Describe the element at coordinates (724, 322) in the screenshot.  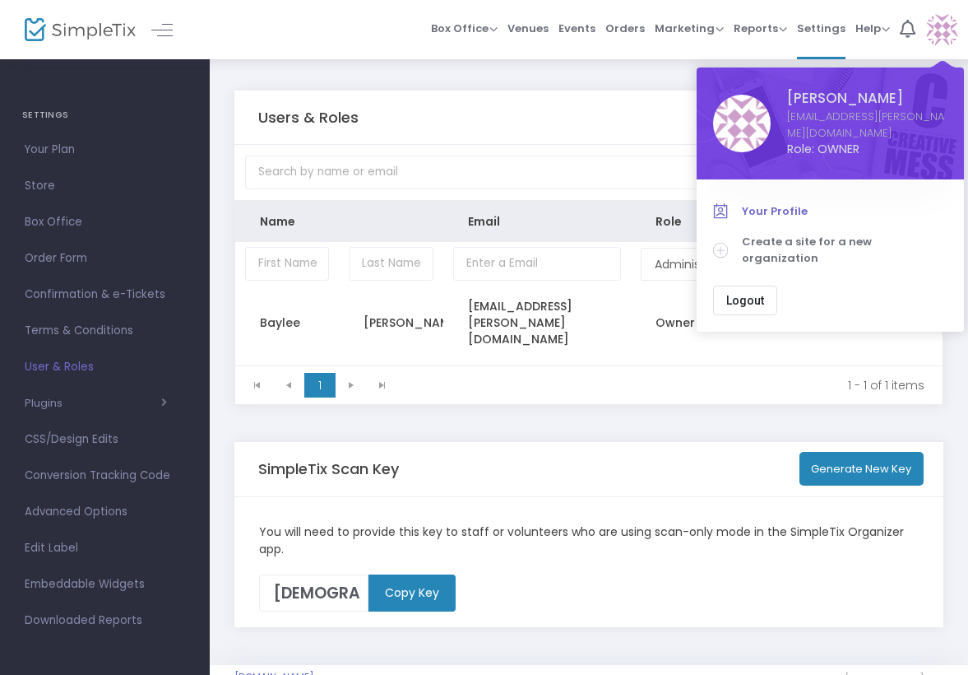
I see `span: Owner` at that location.